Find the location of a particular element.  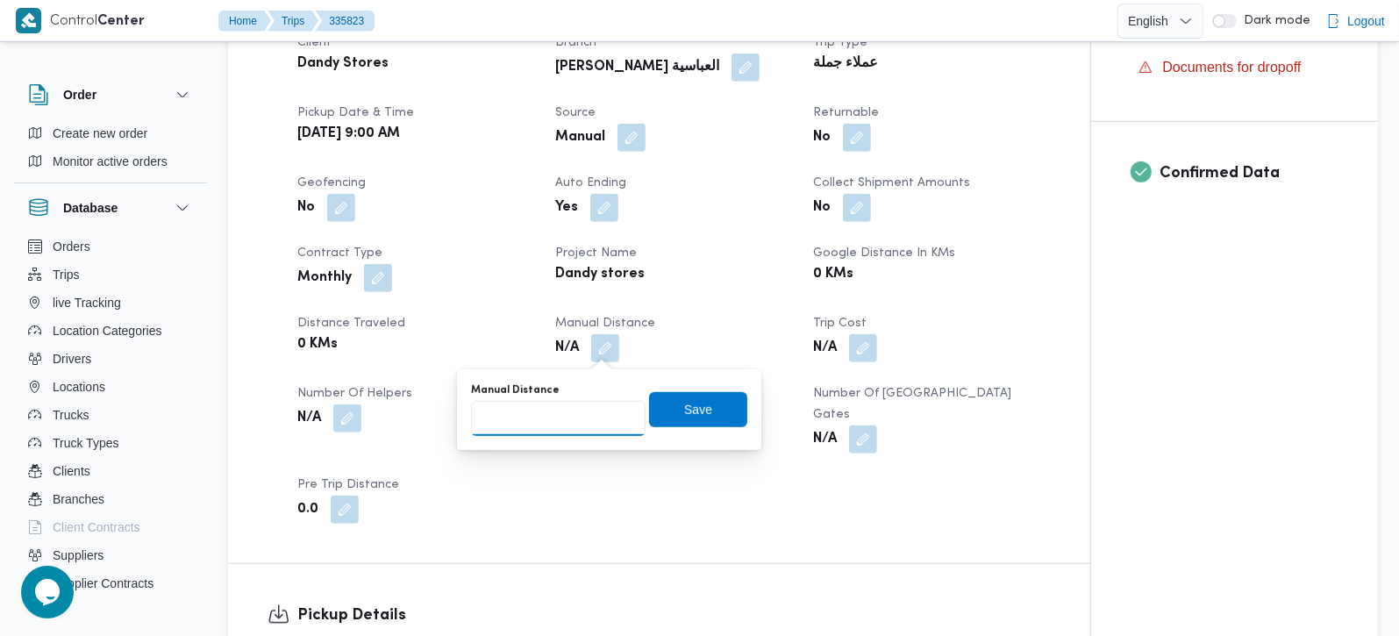

span: Project Name is located at coordinates (595, 253).